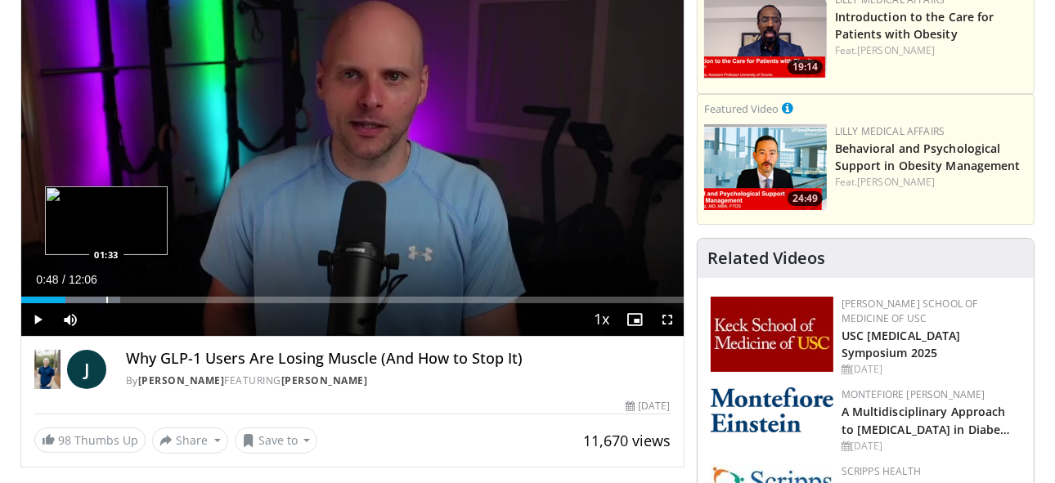  I want to click on img: 7b941f1f-d101-407a-8bfa-07bd47db01ba.png.150x105_q85_autocrop_double_scale_upscale_version-0.2.jpg, so click(772, 334).